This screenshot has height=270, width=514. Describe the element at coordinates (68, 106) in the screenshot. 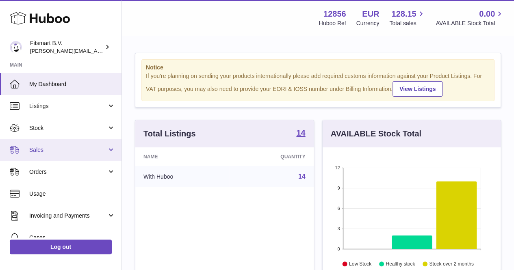

I see `span: Listings` at that location.